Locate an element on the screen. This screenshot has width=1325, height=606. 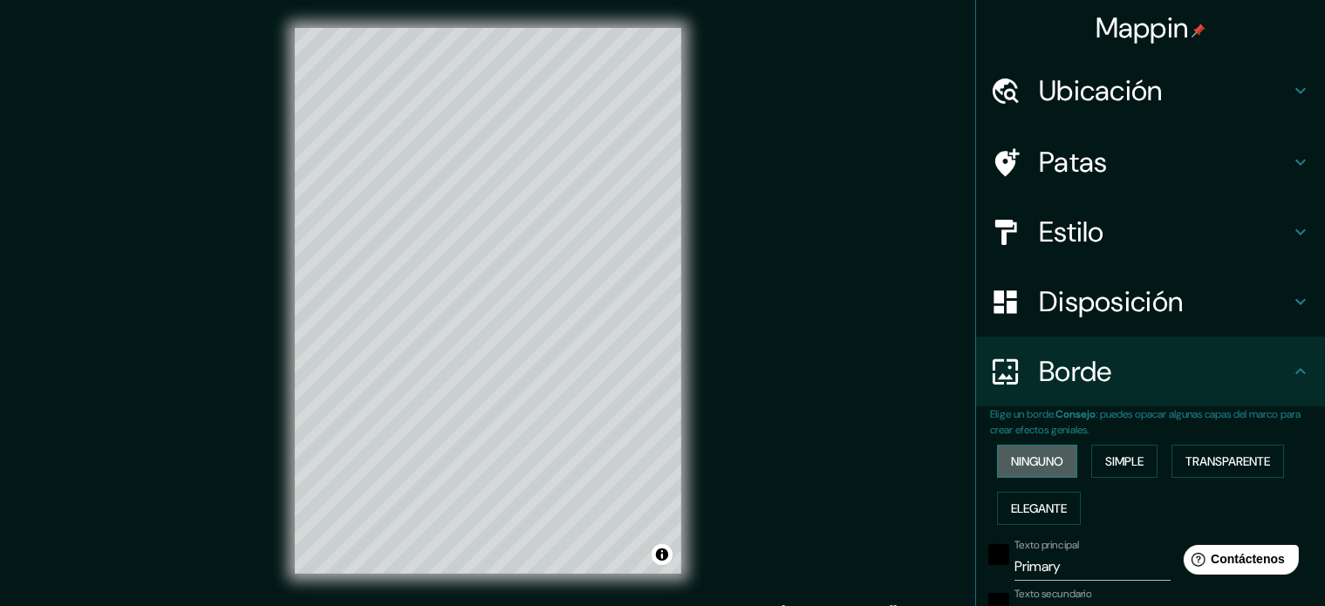
font: Ninguno is located at coordinates (1037, 461).